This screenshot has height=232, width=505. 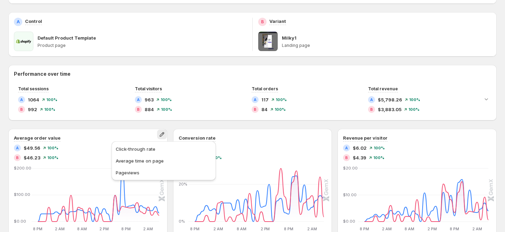 I want to click on span: 117, so click(x=265, y=100).